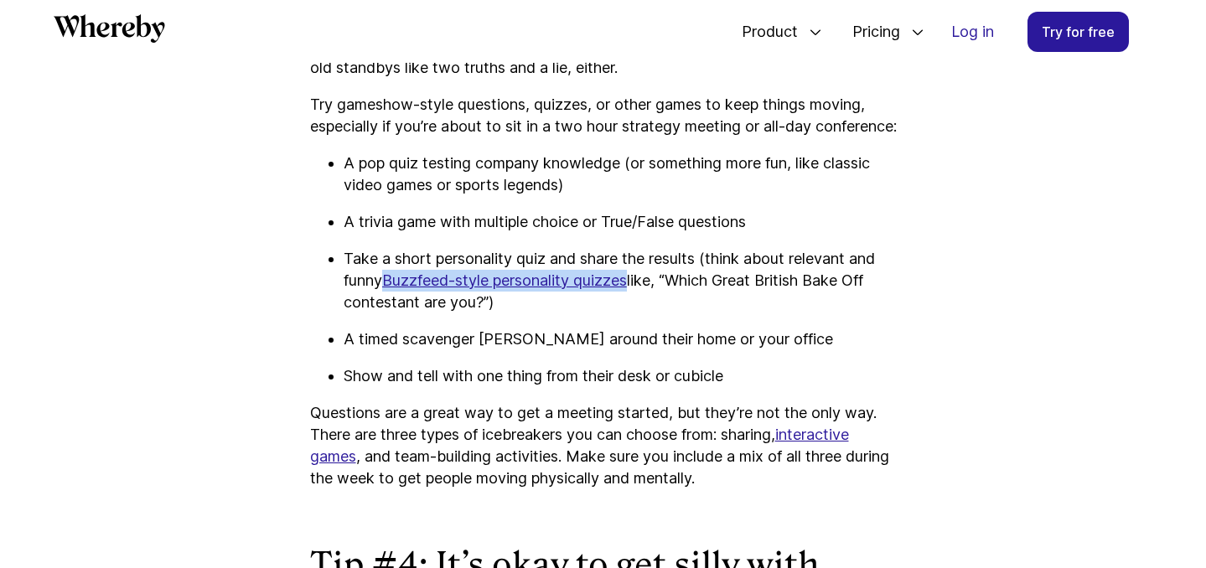 The height and width of the screenshot is (568, 1206). What do you see at coordinates (579, 445) in the screenshot?
I see `a: interactive games` at bounding box center [579, 445].